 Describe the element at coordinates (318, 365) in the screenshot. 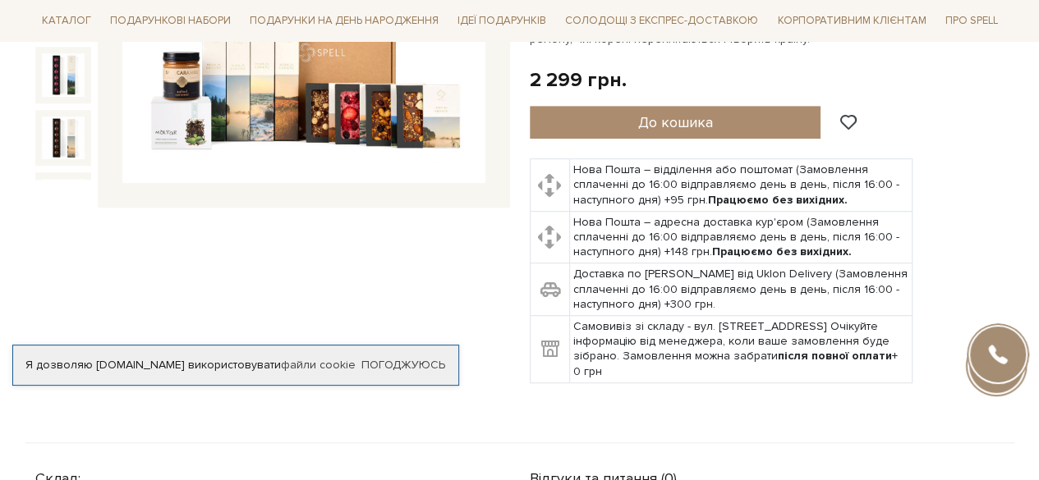

I see `a: файли cookie` at that location.